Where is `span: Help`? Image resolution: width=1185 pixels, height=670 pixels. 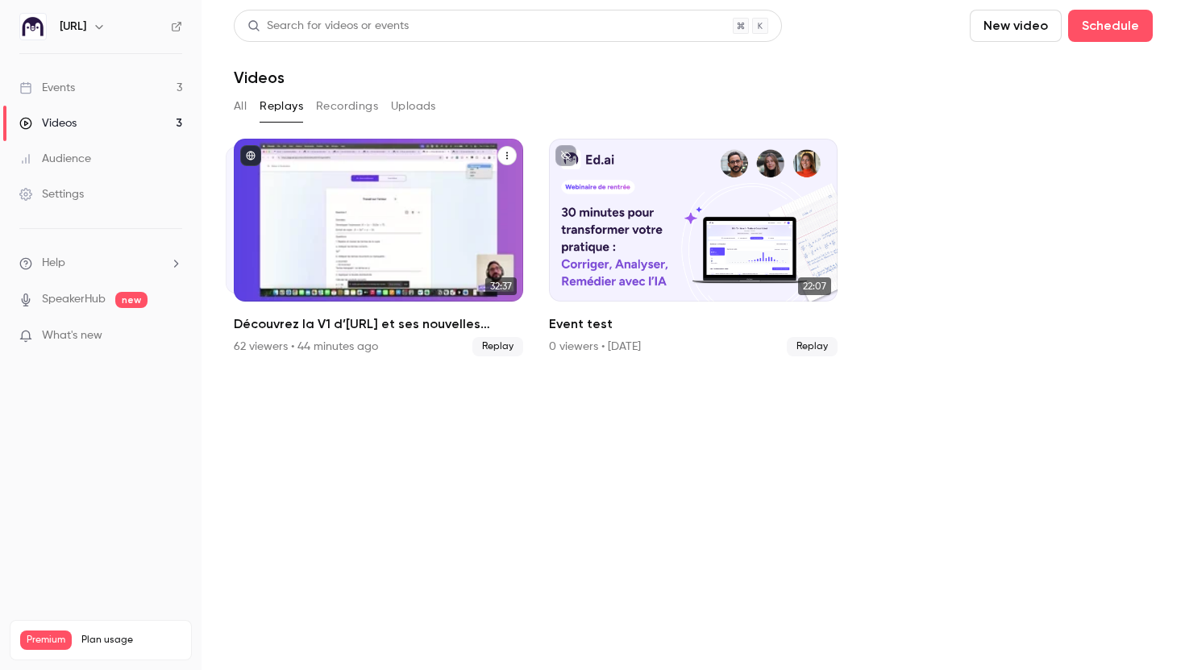
span: Help is located at coordinates (53, 263).